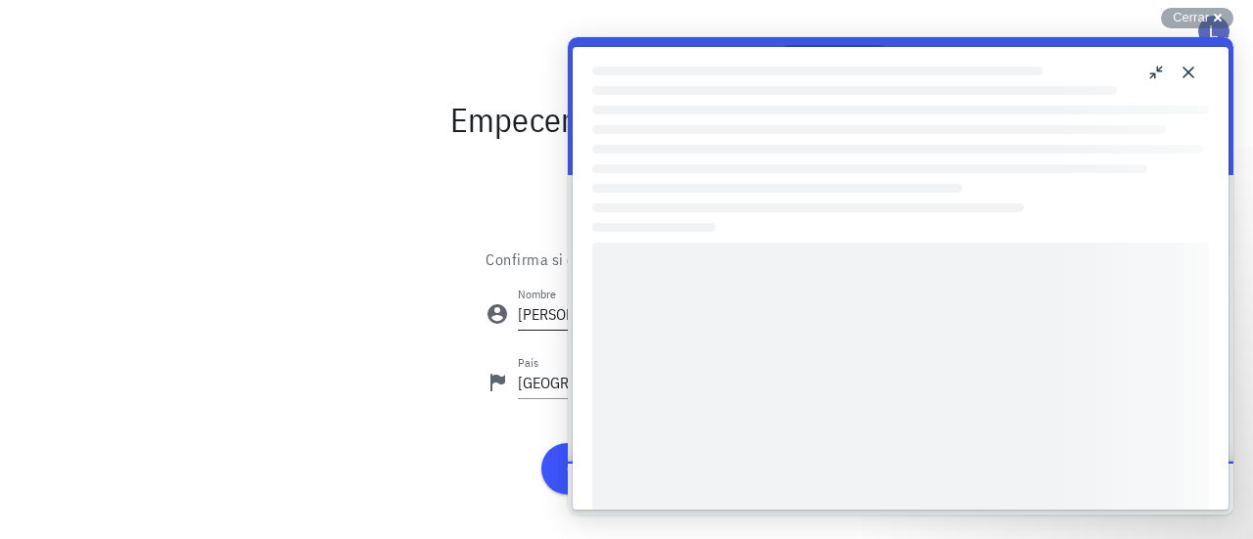 The image size is (1253, 539). I want to click on button: Cerrar, so click(1197, 18).